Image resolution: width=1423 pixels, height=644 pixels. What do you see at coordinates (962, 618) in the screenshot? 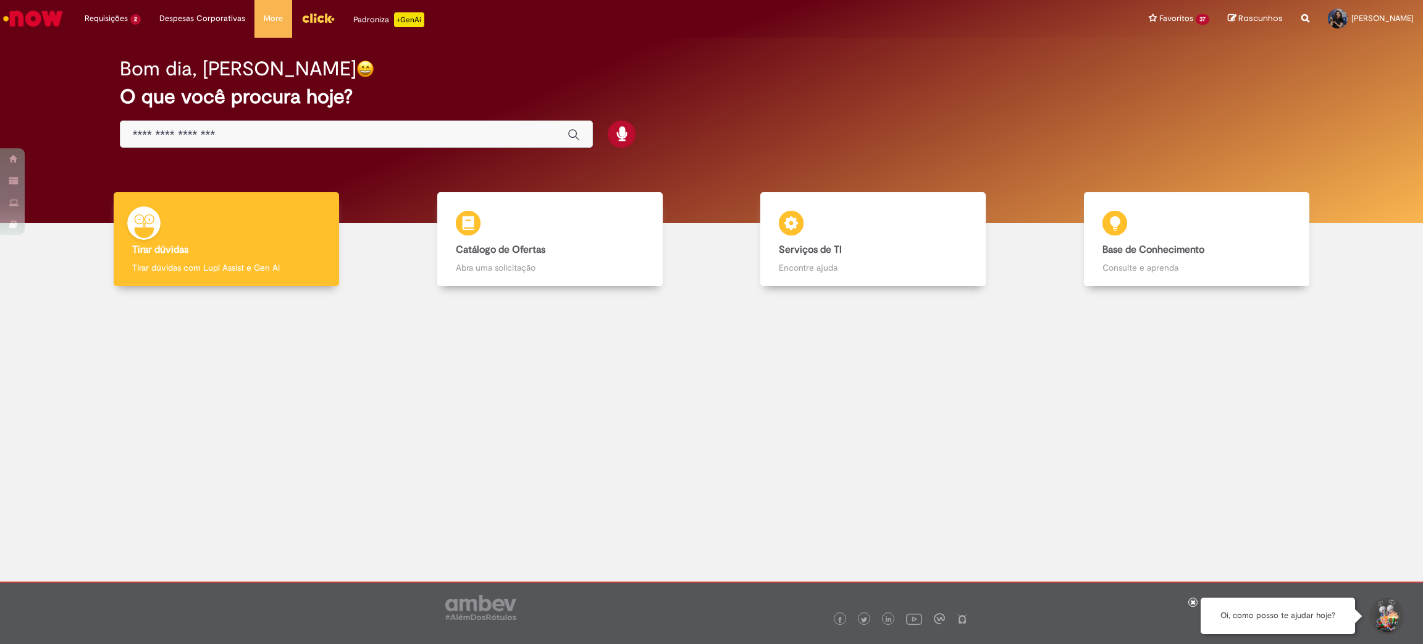
I see `img: logo_footer_naosei.png` at bounding box center [962, 618].